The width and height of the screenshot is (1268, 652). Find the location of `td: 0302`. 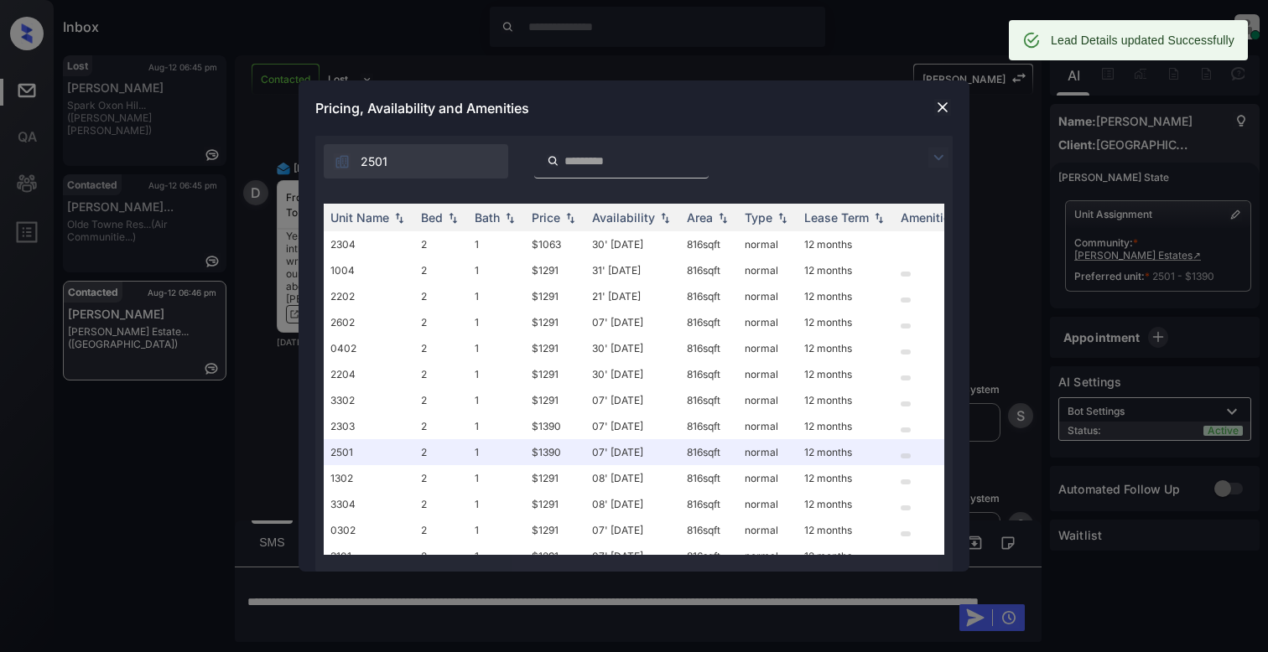

td: 0302 is located at coordinates (369, 530).